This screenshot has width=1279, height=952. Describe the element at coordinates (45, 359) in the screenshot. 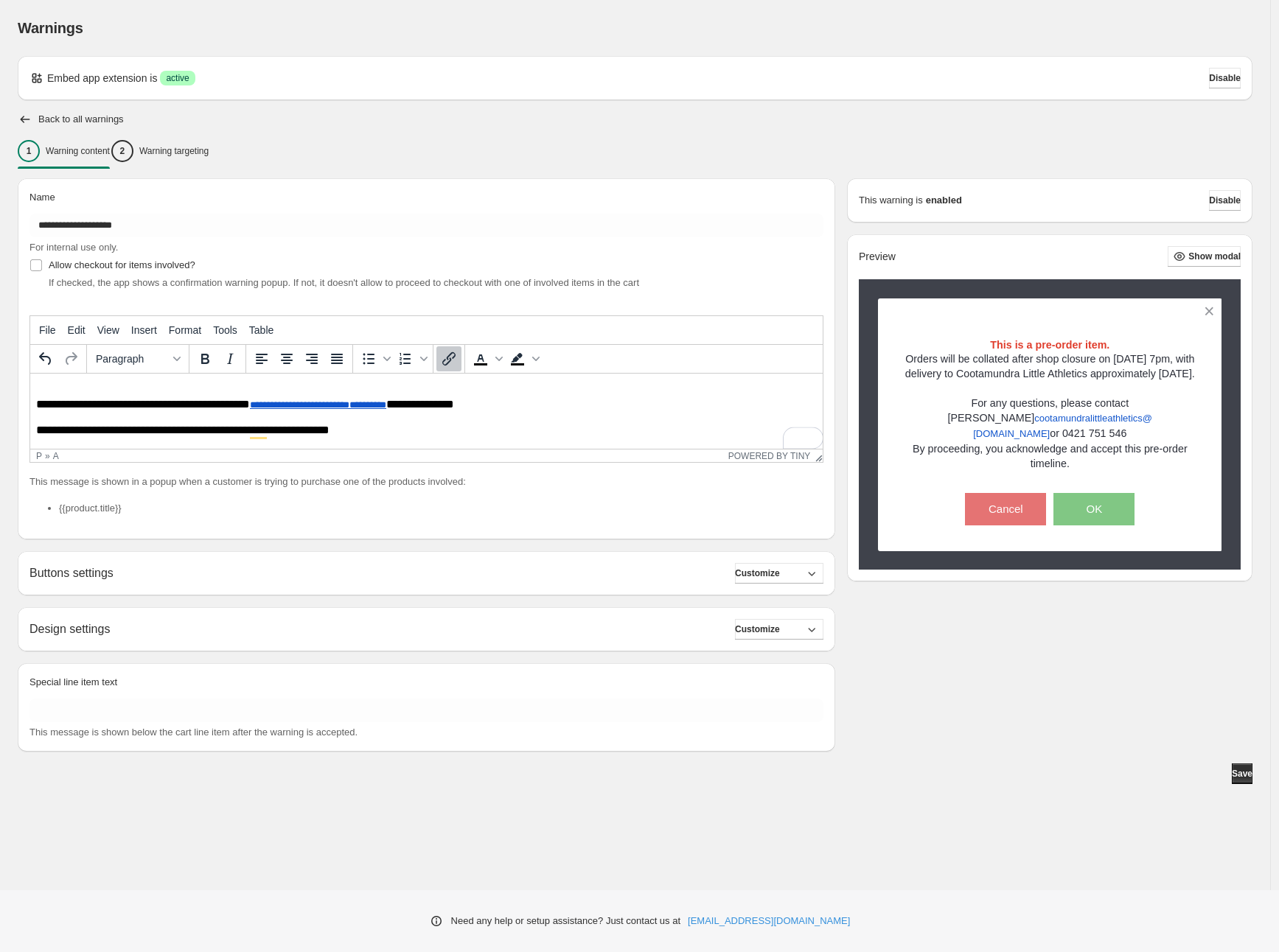

I see `button: Undo` at that location.